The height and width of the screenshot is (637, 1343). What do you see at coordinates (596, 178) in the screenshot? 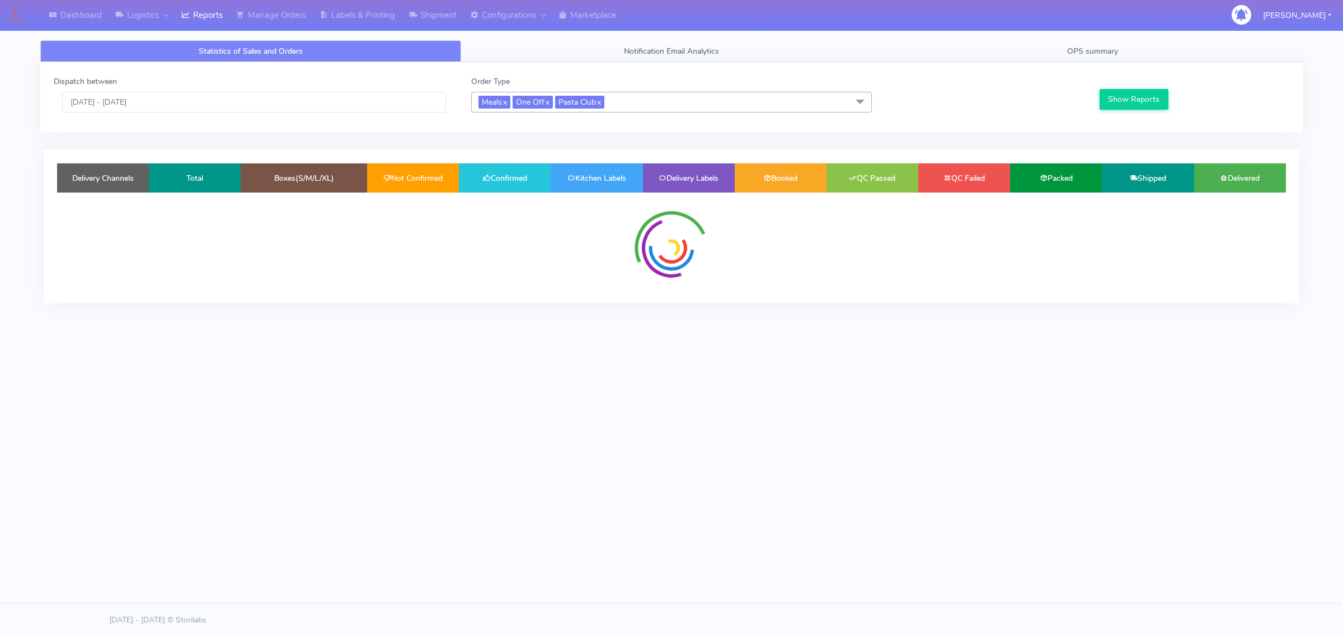
I see `td: Kitchen Labels` at bounding box center [596, 178].